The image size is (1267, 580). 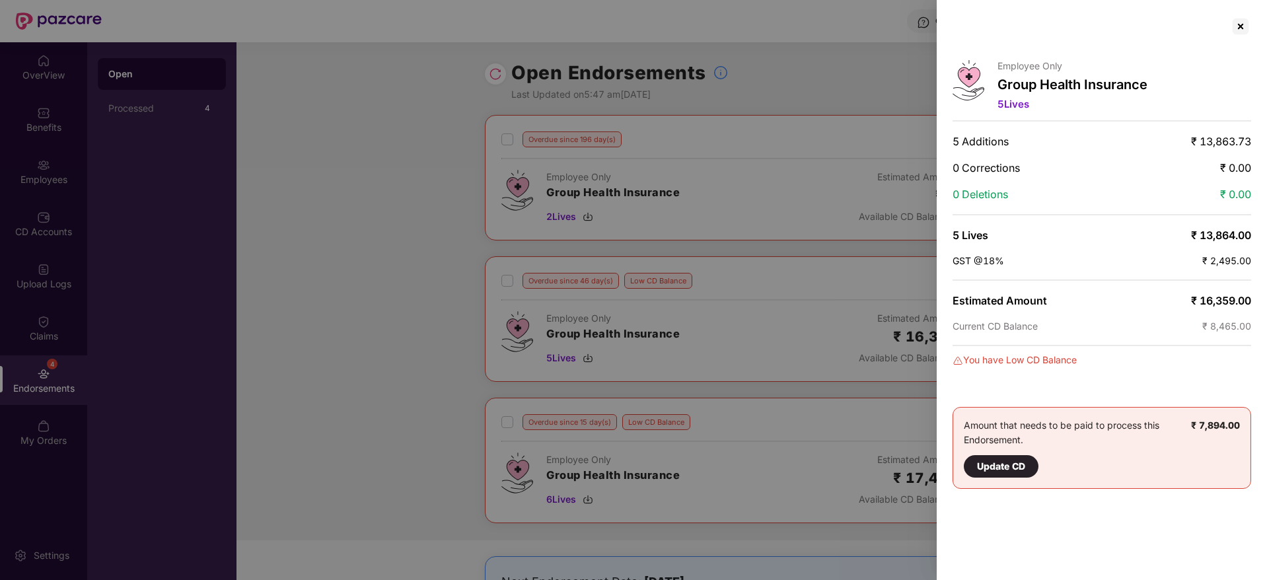 I want to click on span: GST @18%, so click(x=978, y=260).